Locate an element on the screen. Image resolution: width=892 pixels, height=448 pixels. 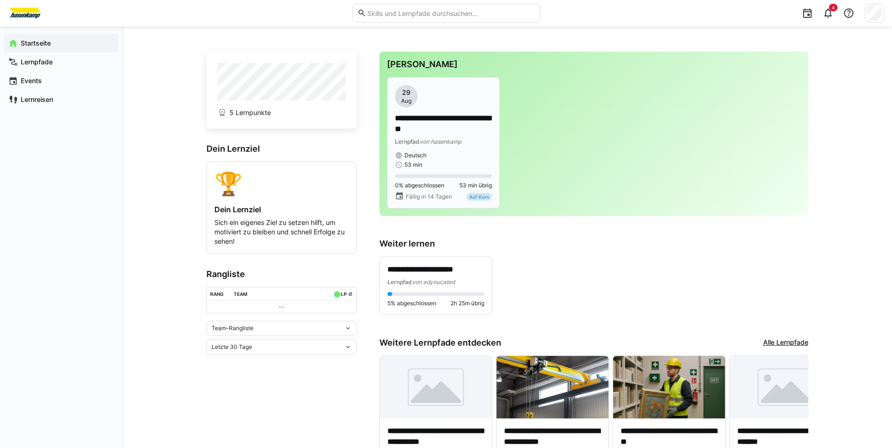
span: 5 Lernpunkte is located at coordinates (250, 113).